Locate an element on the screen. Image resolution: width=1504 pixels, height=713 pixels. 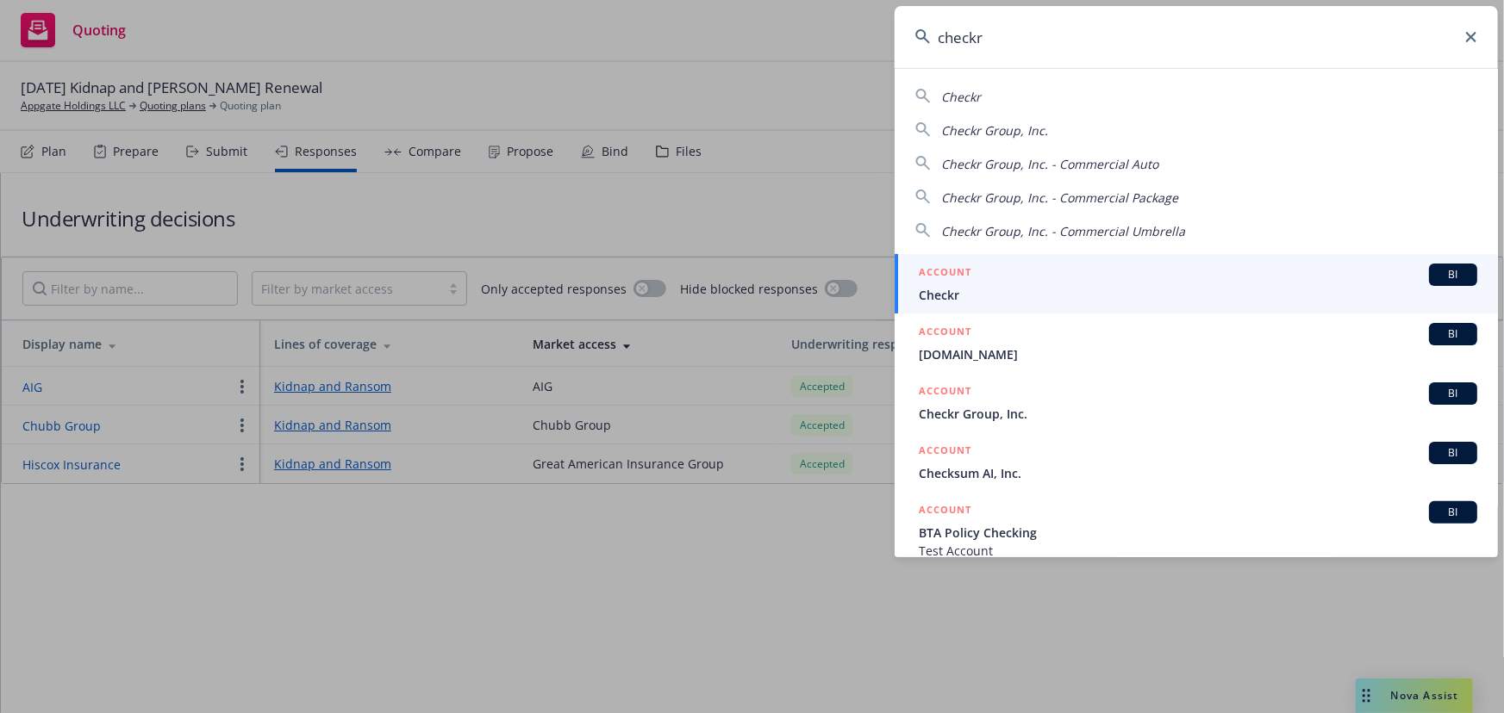
a: ACCOUNTBIBTA Policy CheckingTest Account is located at coordinates (1196, 531).